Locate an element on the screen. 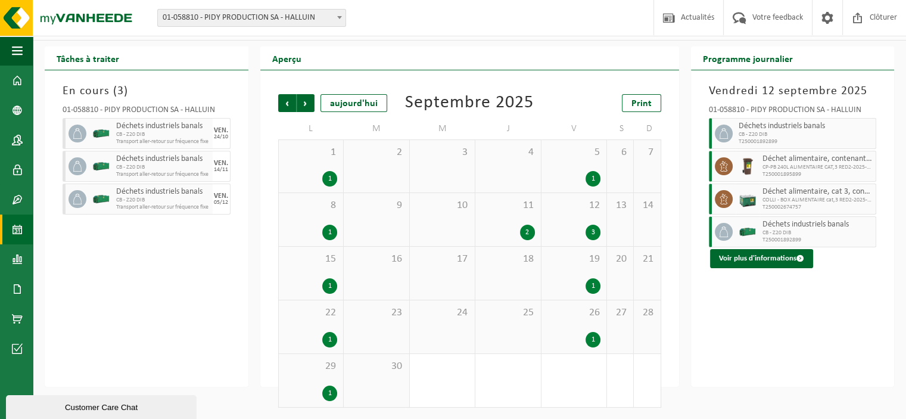 The image size is (906, 419). span: Déchet alimentaire, contenant des produits d'origine animale, emballage mélangé (sans verre), cat 3 is located at coordinates (818, 159).